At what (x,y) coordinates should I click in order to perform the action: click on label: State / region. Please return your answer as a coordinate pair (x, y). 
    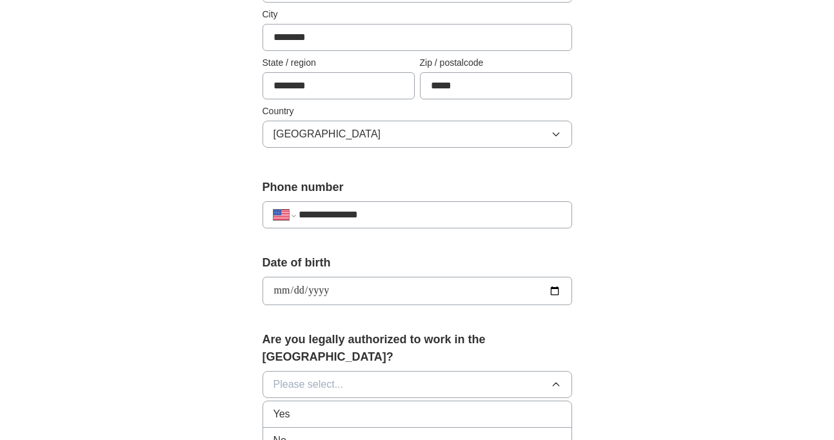
    Looking at the image, I should click on (338, 63).